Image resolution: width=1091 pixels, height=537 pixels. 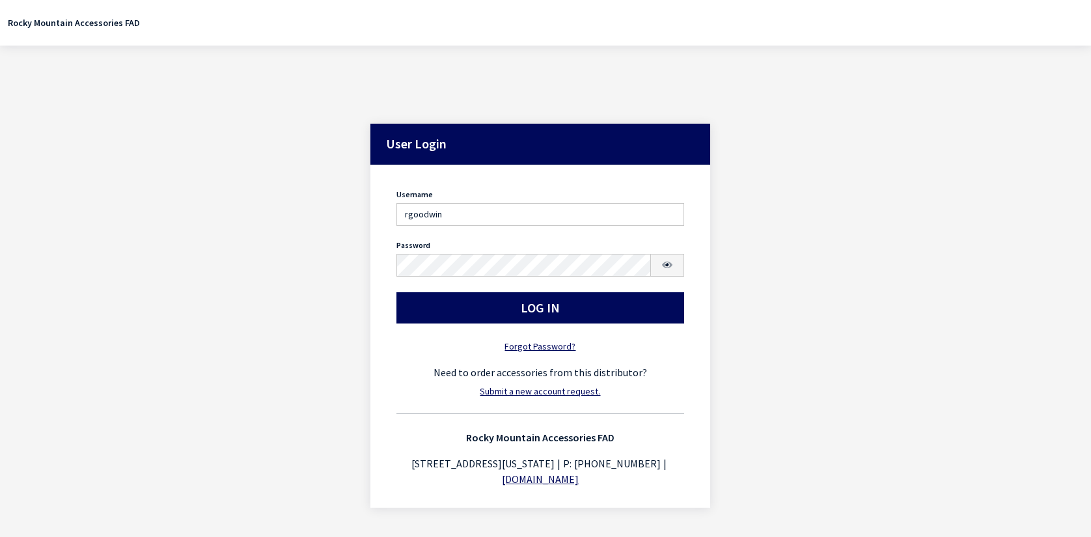 I want to click on button: Submit a new account request., so click(x=540, y=391).